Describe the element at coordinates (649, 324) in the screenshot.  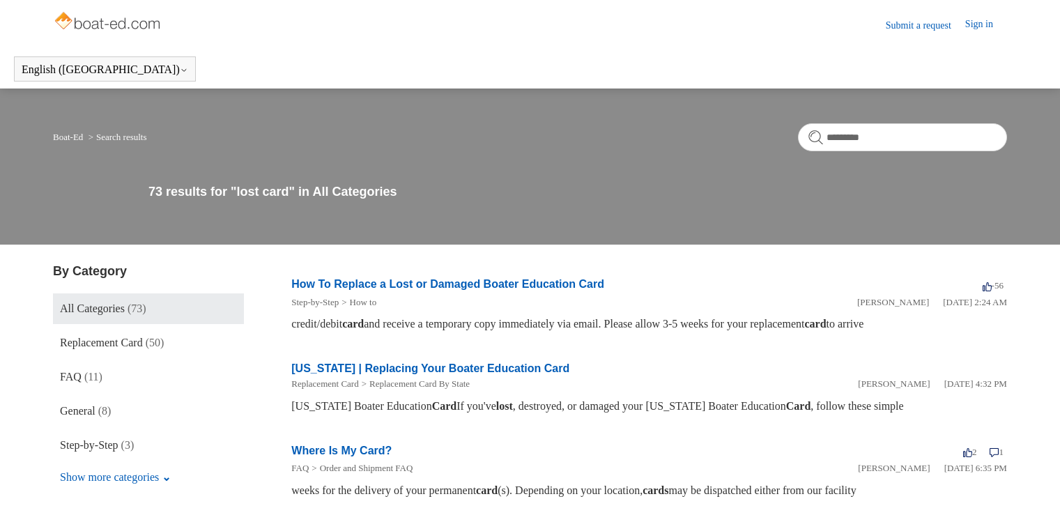
I see `div: credit/debit and receive a temporary copy immediately via email. Please allow 3-5 weeks for your ...` at that location.